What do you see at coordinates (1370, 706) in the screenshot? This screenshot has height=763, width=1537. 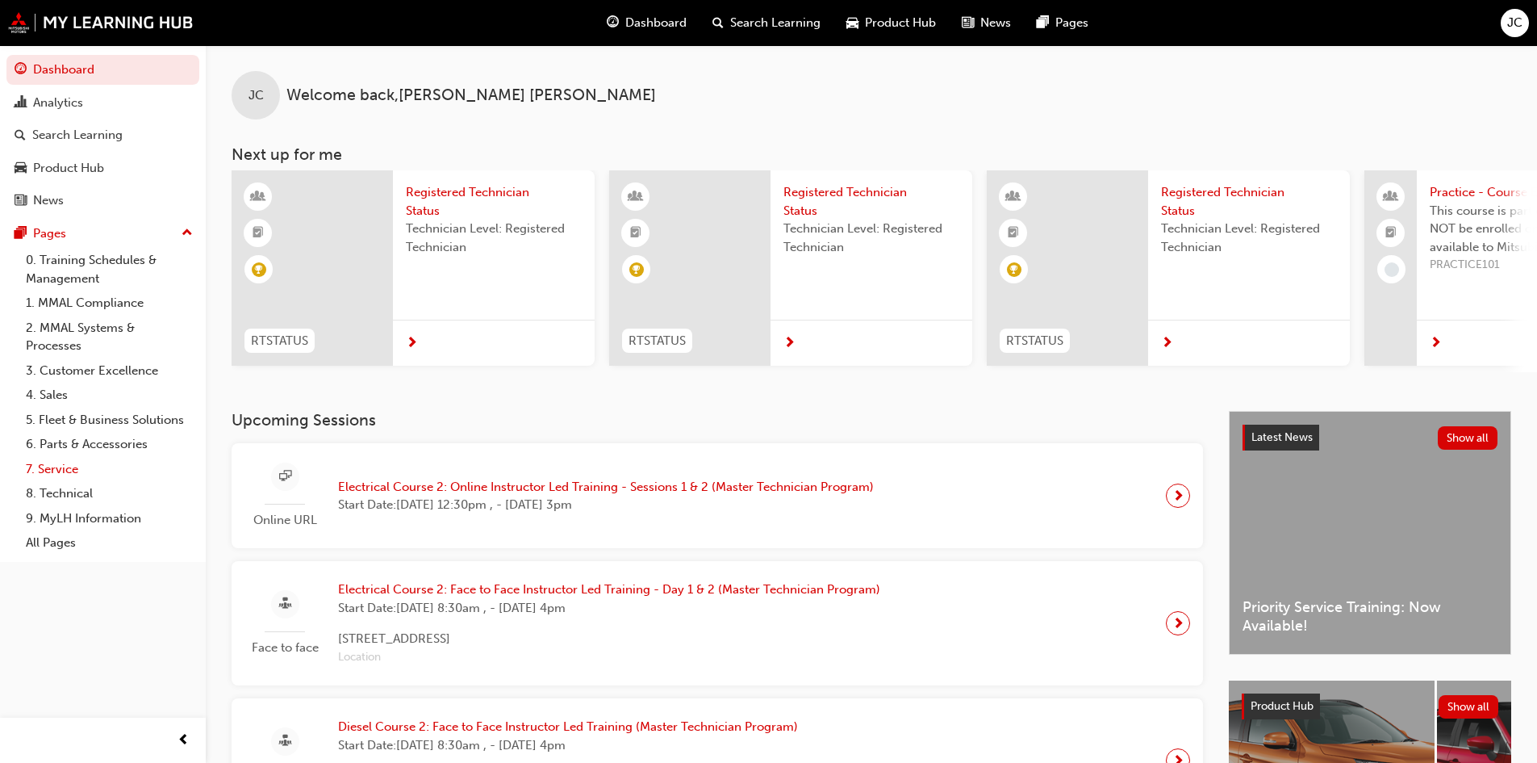 I see `a: Product HubShow all` at bounding box center [1370, 706].